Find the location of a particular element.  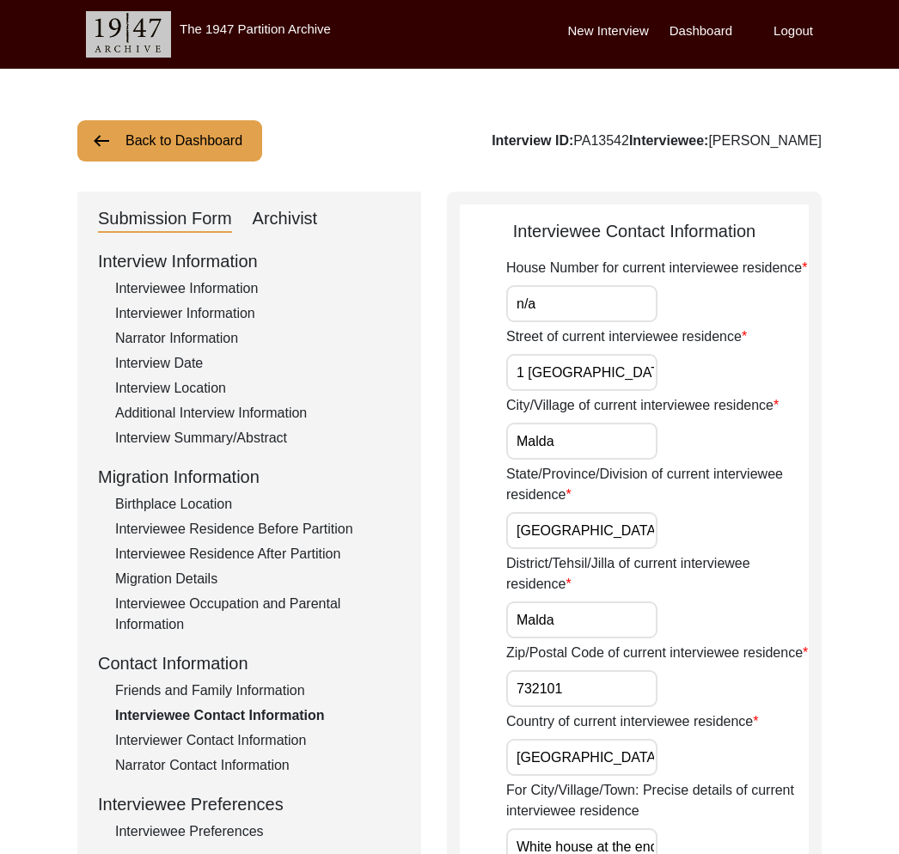

div: Interviewee Residence Before Partition is located at coordinates (258, 529).